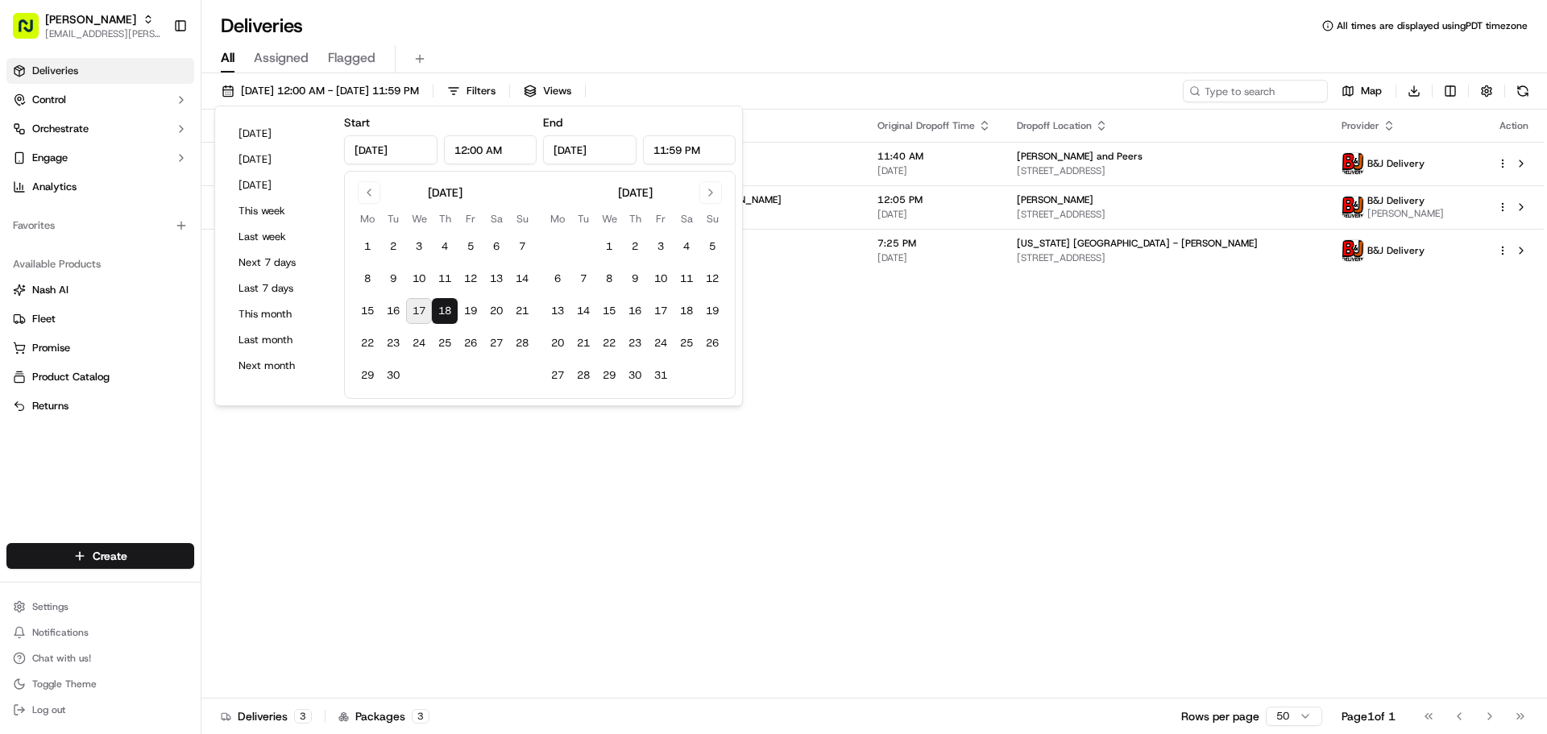 The height and width of the screenshot is (734, 1547). What do you see at coordinates (1432, 26) in the screenshot?
I see `span: All times are displayed using PDT timezone` at bounding box center [1432, 26].